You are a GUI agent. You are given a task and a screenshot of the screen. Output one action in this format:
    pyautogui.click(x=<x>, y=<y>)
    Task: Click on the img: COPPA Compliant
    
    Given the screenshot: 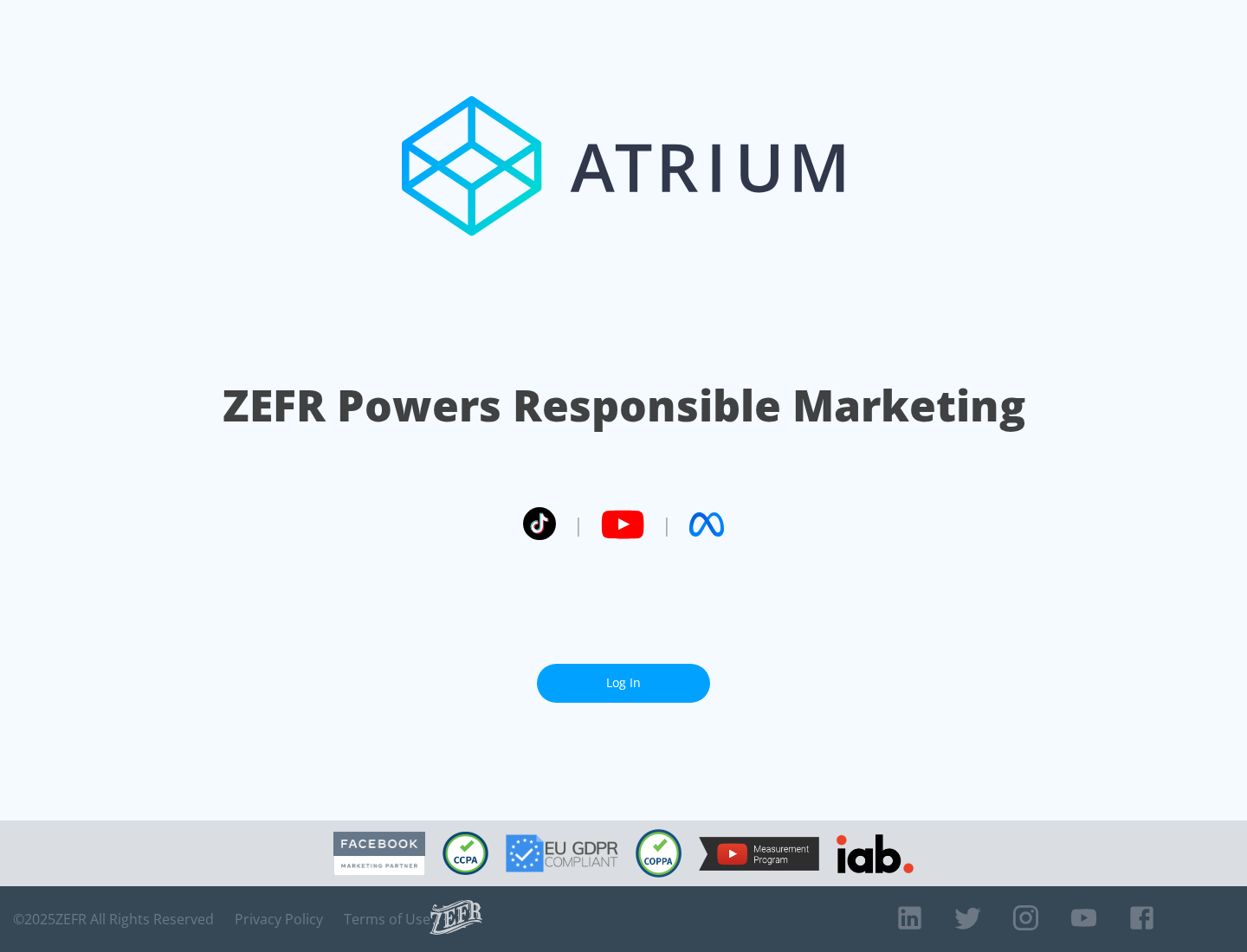 What is the action you would take?
    pyautogui.click(x=658, y=853)
    